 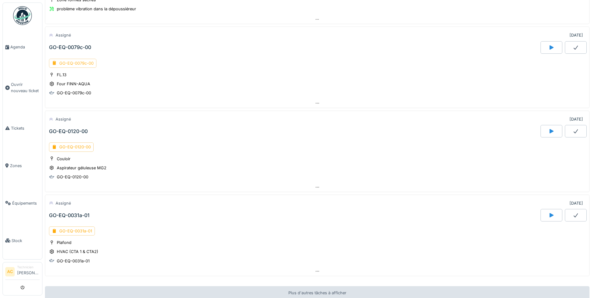 What do you see at coordinates (96, 9) in the screenshot?
I see `div: problème vibration dans la dépoussiéreur` at bounding box center [96, 9].